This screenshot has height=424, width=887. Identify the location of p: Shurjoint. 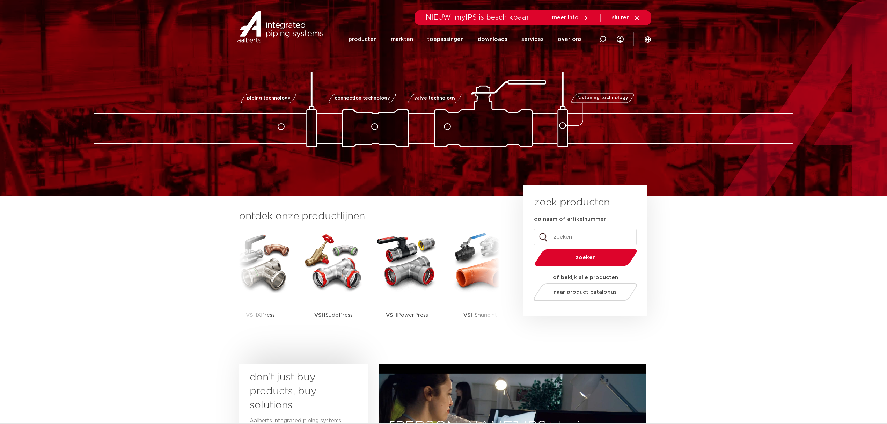
(480, 315).